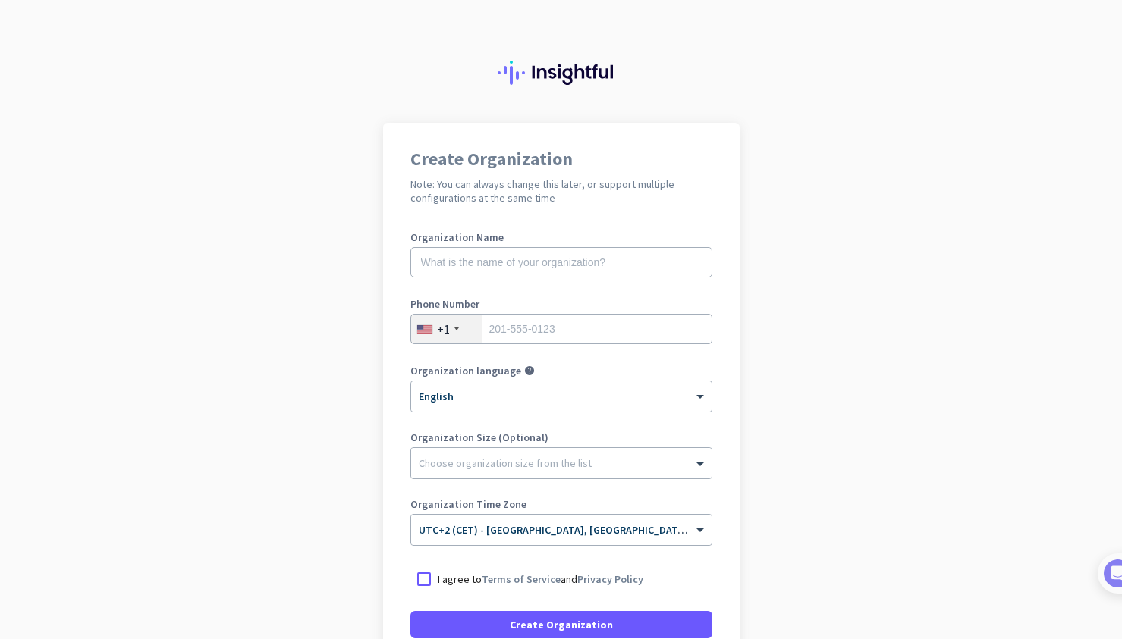  I want to click on h1: Create Organization, so click(561, 159).